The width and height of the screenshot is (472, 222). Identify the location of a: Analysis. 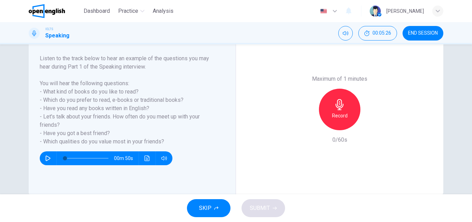
(163, 11).